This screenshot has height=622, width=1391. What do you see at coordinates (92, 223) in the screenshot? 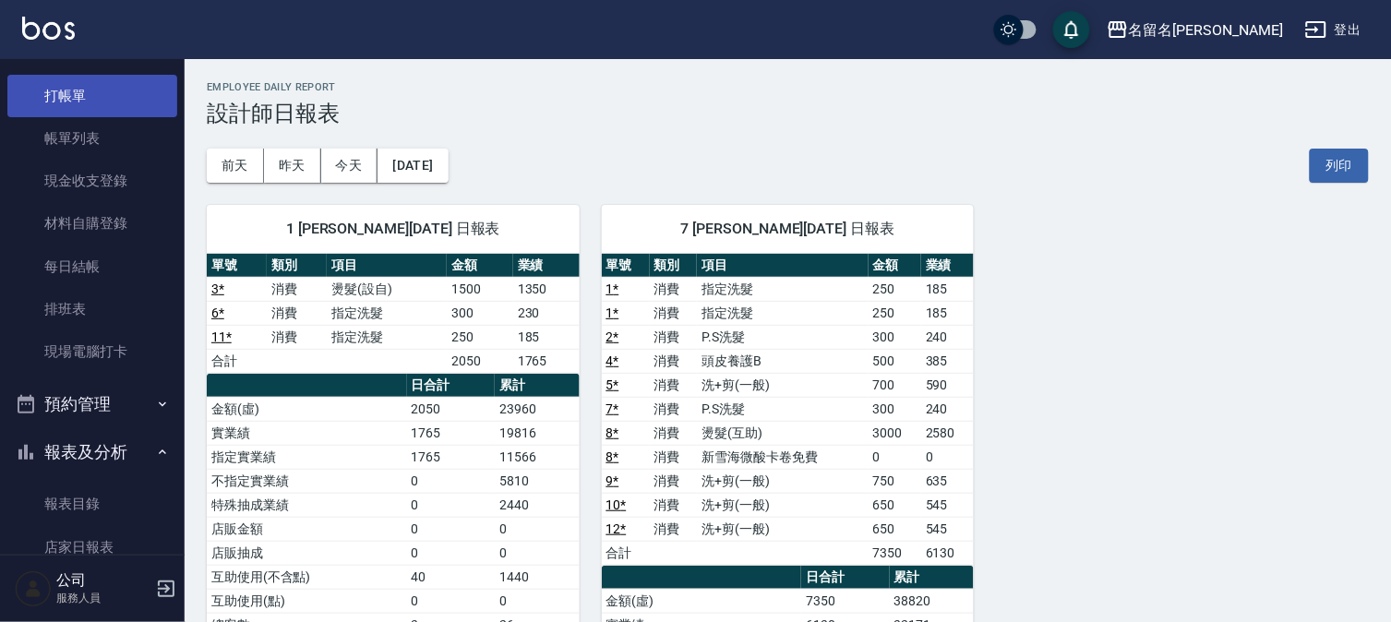
I see `a: 材料自購登錄` at bounding box center [92, 223].